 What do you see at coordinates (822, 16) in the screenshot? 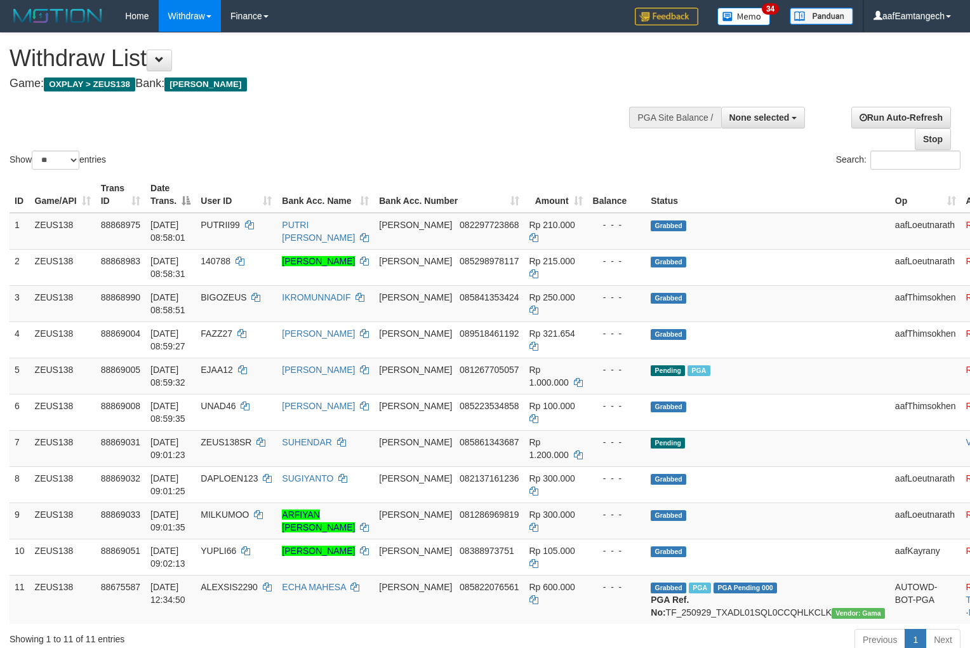
I see `img: panduan.png` at bounding box center [822, 16].